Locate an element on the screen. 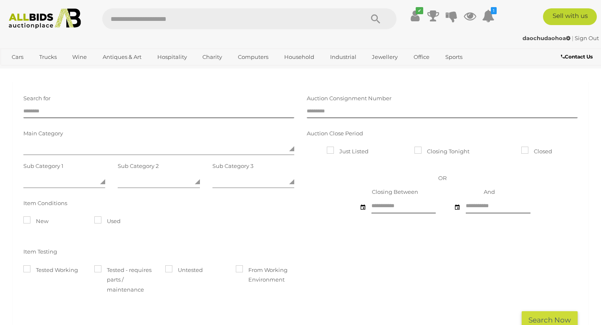 This screenshot has width=601, height=325. label: Closing Tonight is located at coordinates (442, 151).